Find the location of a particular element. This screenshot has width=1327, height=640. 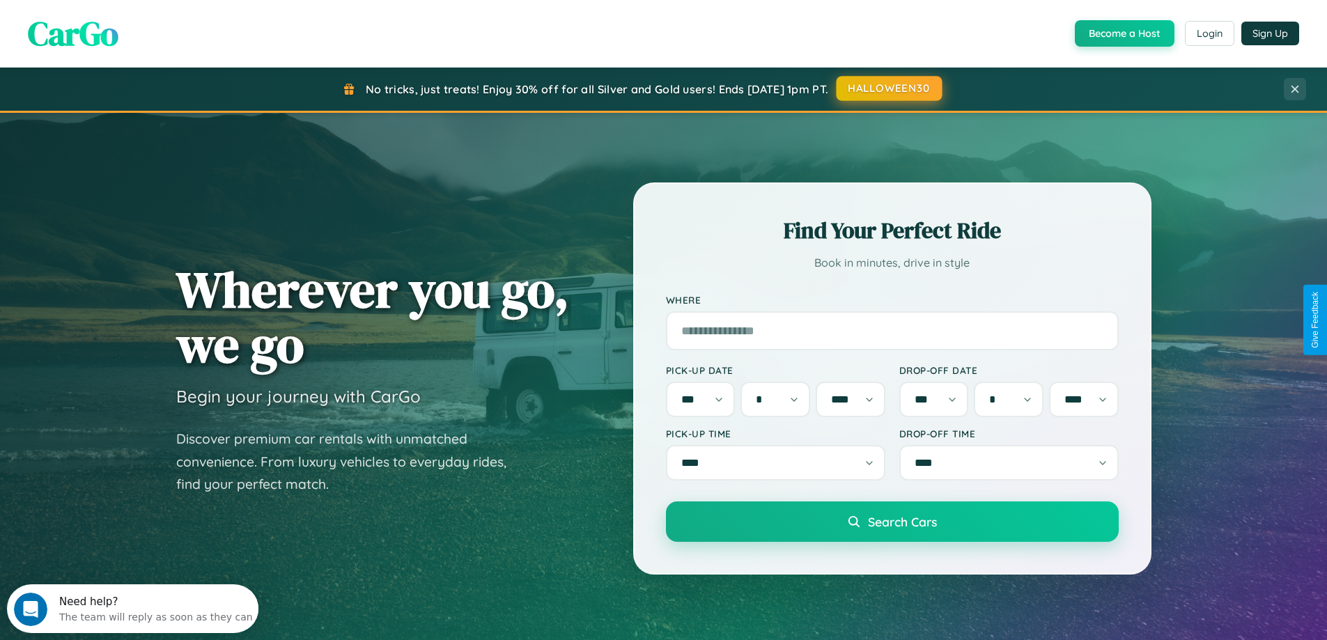

label: Pick-up Date is located at coordinates (775, 370).